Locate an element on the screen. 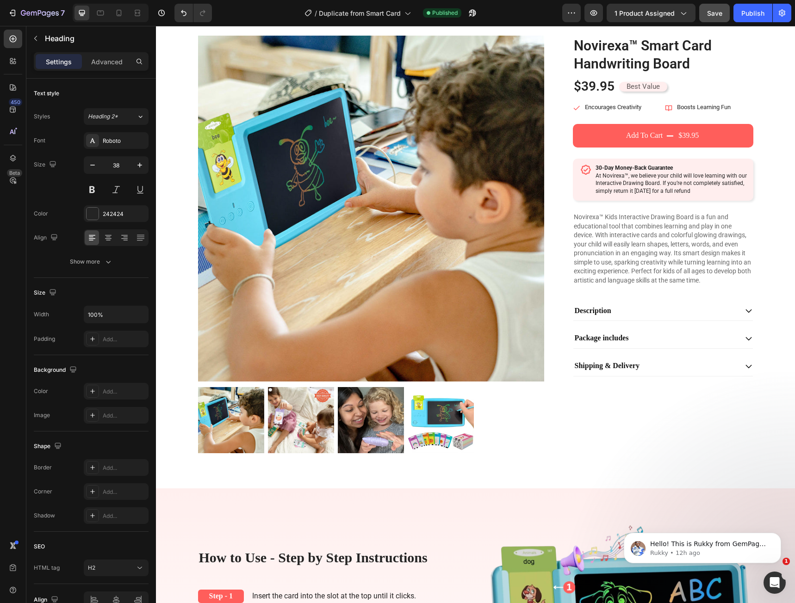 The image size is (795, 603). div: SEO is located at coordinates (39, 547).